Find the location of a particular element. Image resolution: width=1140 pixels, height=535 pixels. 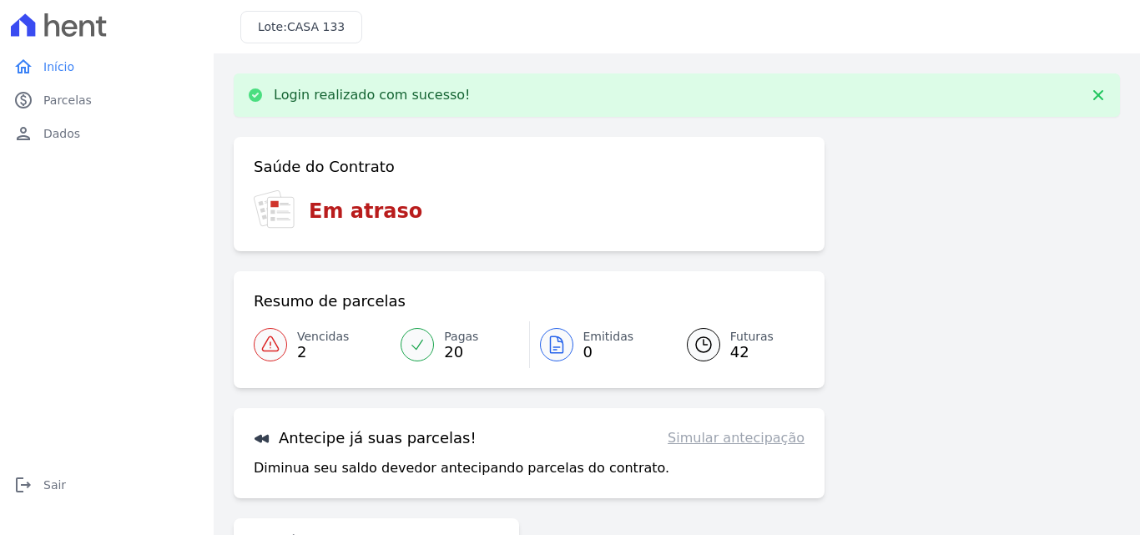

span: Dados is located at coordinates (62, 134).